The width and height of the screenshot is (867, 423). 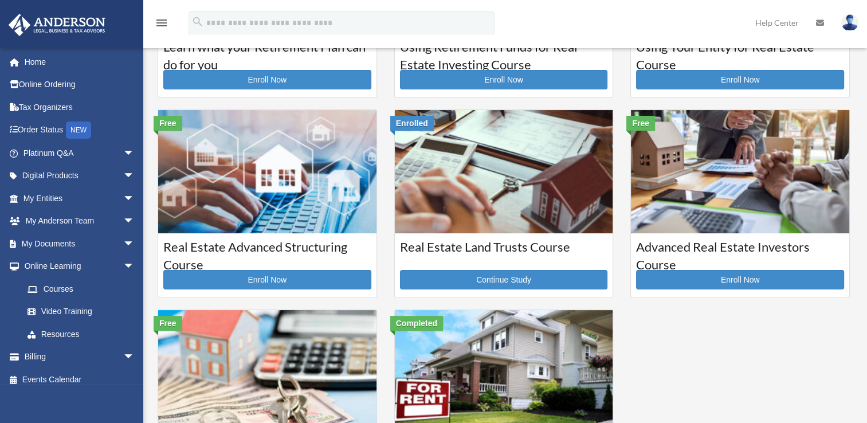 What do you see at coordinates (267, 53) in the screenshot?
I see `h3: Learn what your Retirement Plan can do for you` at bounding box center [267, 53].